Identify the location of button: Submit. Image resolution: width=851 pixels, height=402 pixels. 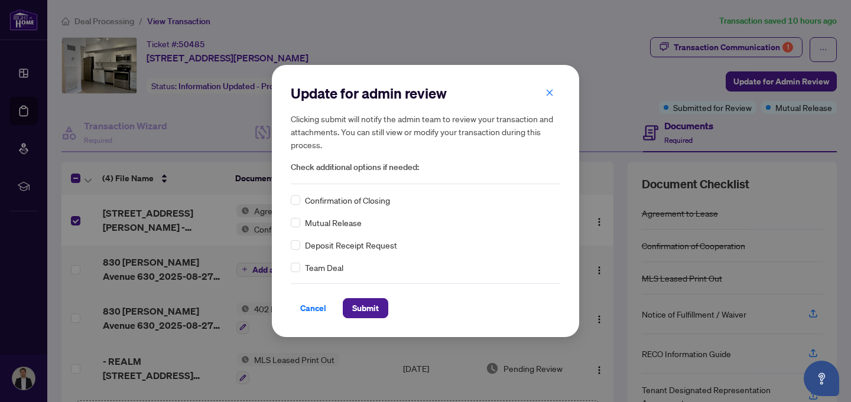
(365, 308).